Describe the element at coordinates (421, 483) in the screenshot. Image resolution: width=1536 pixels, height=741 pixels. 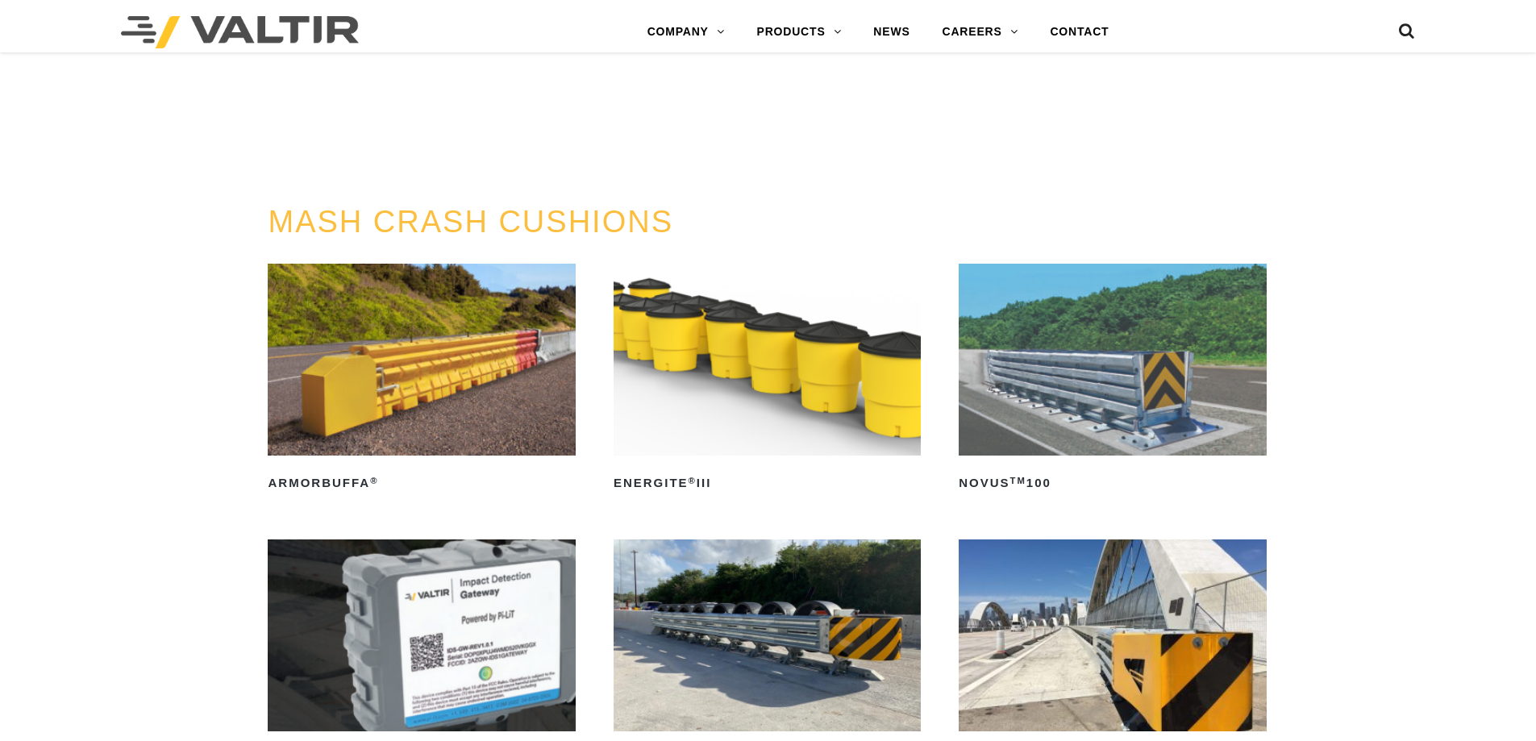
I see `h2: ArmorBuffa` at that location.